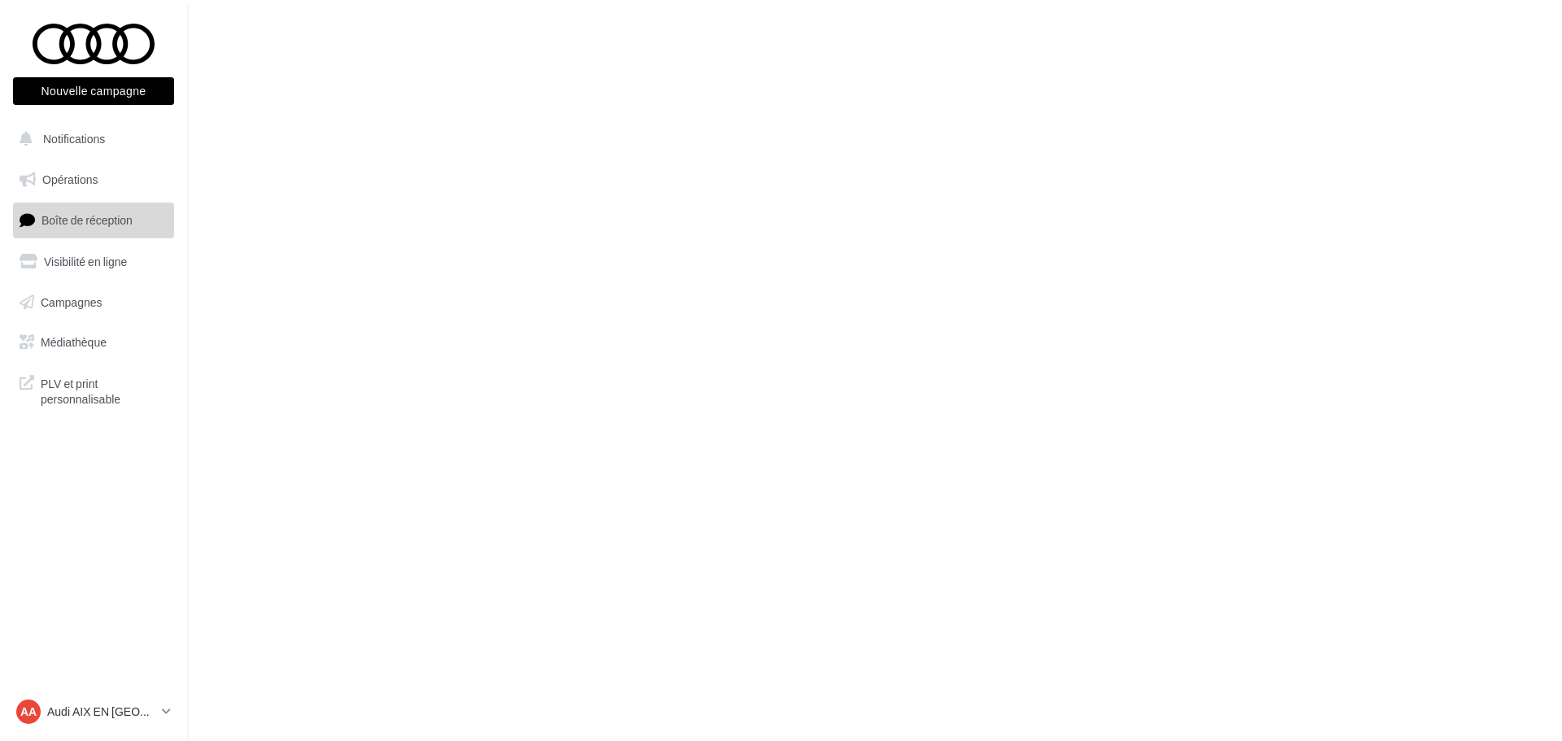 This screenshot has height=741, width=1562. Describe the element at coordinates (104, 390) in the screenshot. I see `span: PLV et print personnalisable` at that location.